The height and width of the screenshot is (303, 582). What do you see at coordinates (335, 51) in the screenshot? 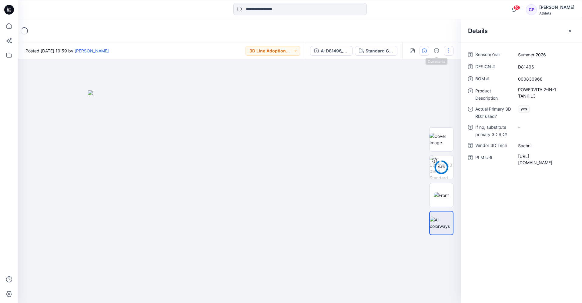
I see `div: A-D81496_830968` at bounding box center [335, 51].